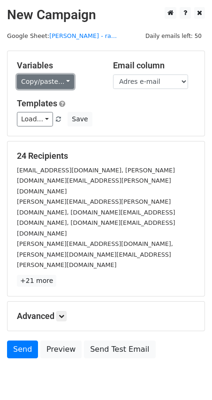  What do you see at coordinates (80, 119) in the screenshot?
I see `button: Save` at bounding box center [80, 119].